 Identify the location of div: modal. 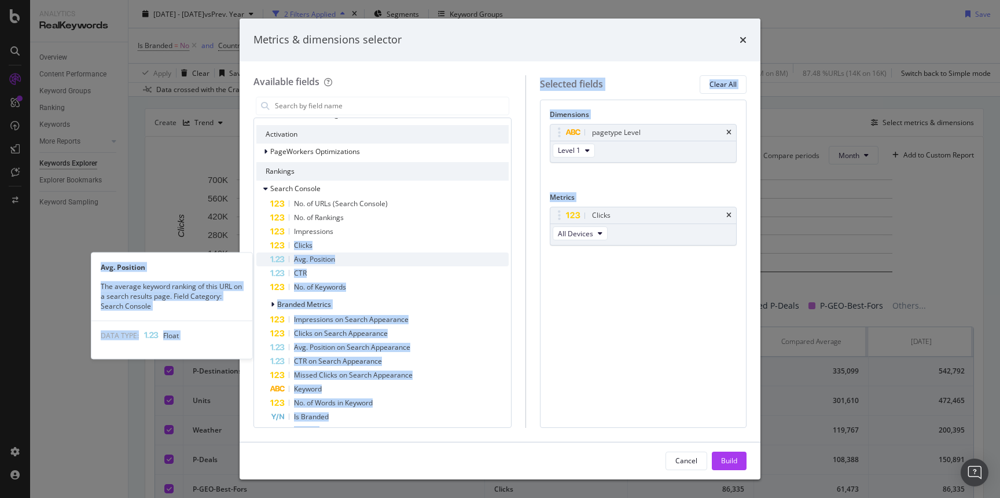
(500, 249).